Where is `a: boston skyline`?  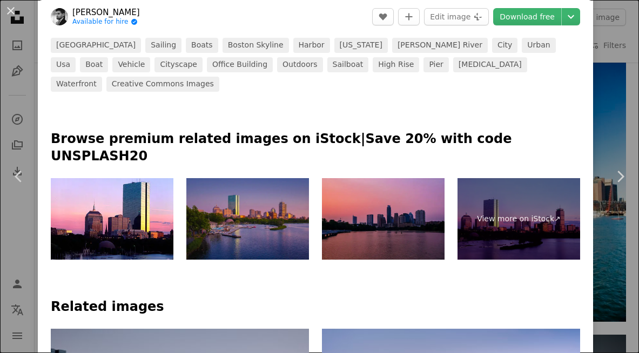
a: boston skyline is located at coordinates (255, 45).